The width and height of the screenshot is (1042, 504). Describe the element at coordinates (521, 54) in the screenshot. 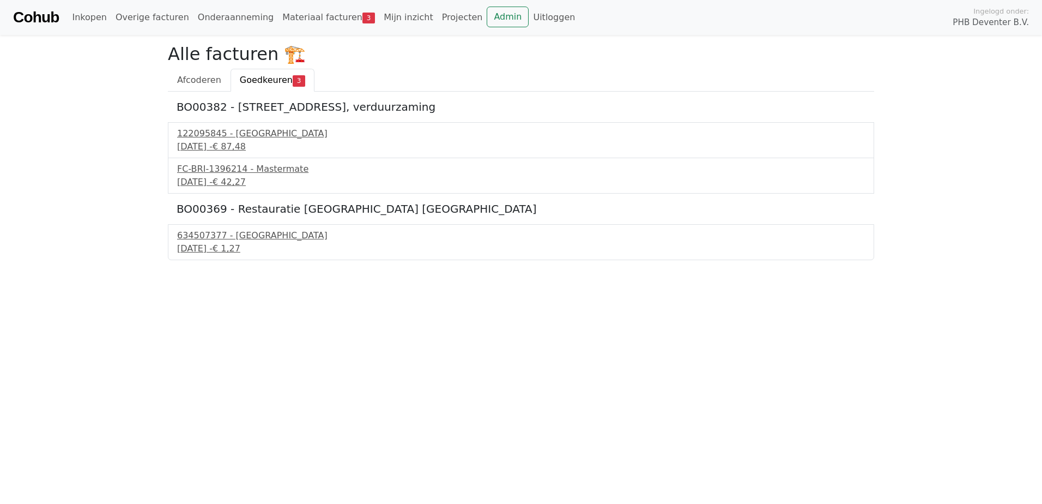

I see `h2: Alle facturen 🏗️` at that location.